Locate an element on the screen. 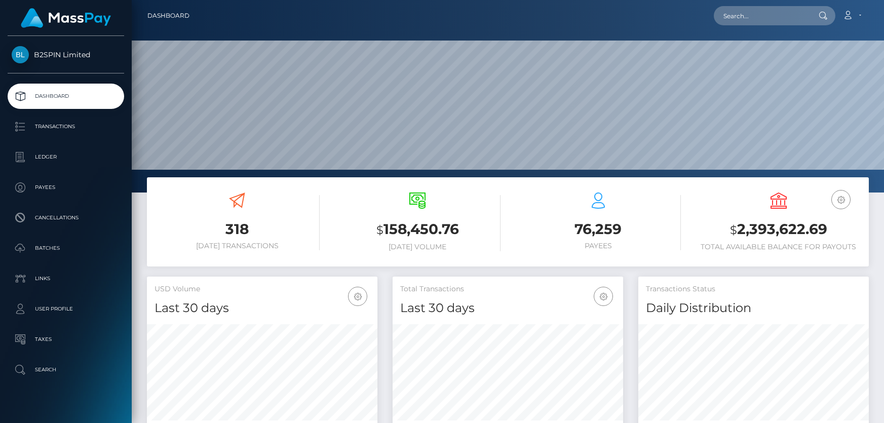  input: Search... is located at coordinates (761, 16).